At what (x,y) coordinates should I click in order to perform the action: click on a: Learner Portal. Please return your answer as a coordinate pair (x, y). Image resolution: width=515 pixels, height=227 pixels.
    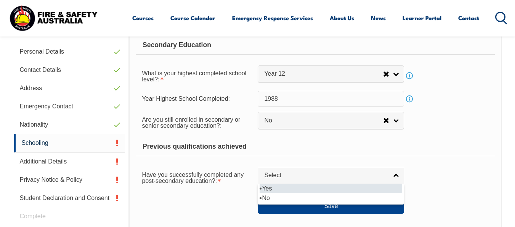
    Looking at the image, I should click on (422, 18).